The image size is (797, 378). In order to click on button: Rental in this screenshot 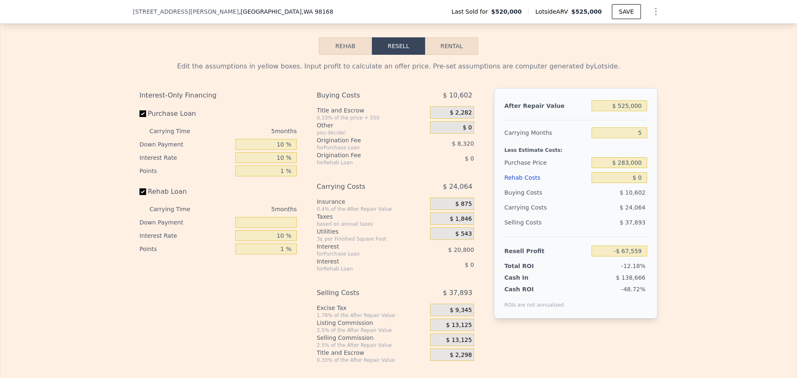, I will do `click(452, 46)`.